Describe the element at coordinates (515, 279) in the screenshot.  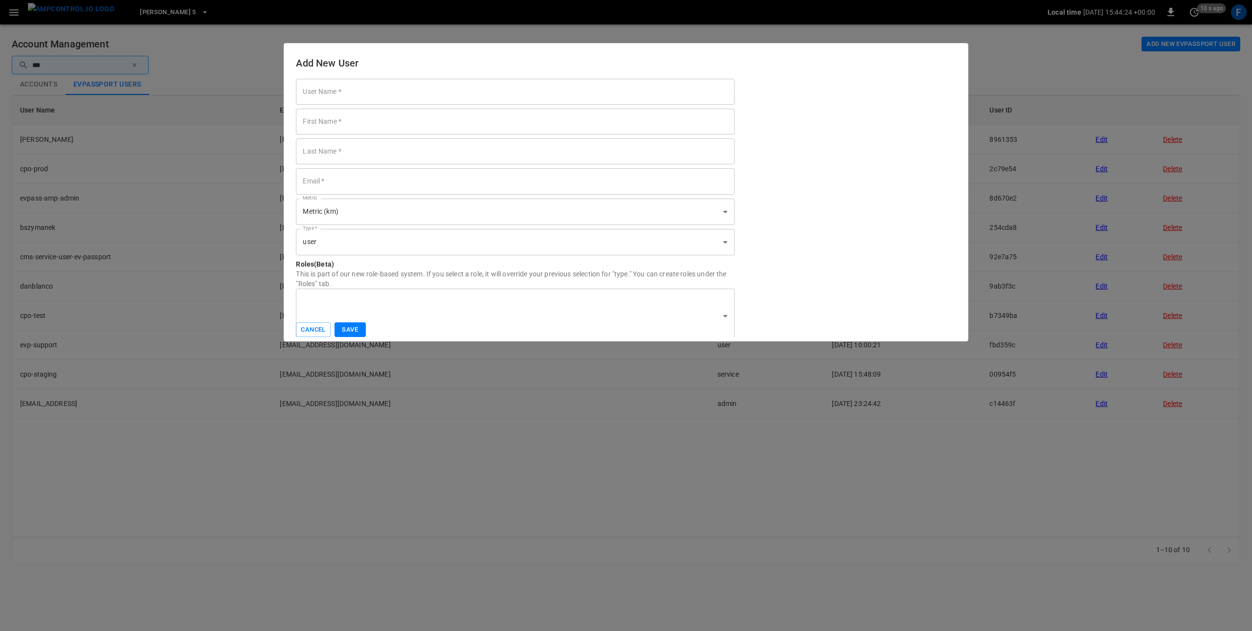
I see `p: This is part of our new role-based system. If you select a role, it will override your previous s...` at that location.